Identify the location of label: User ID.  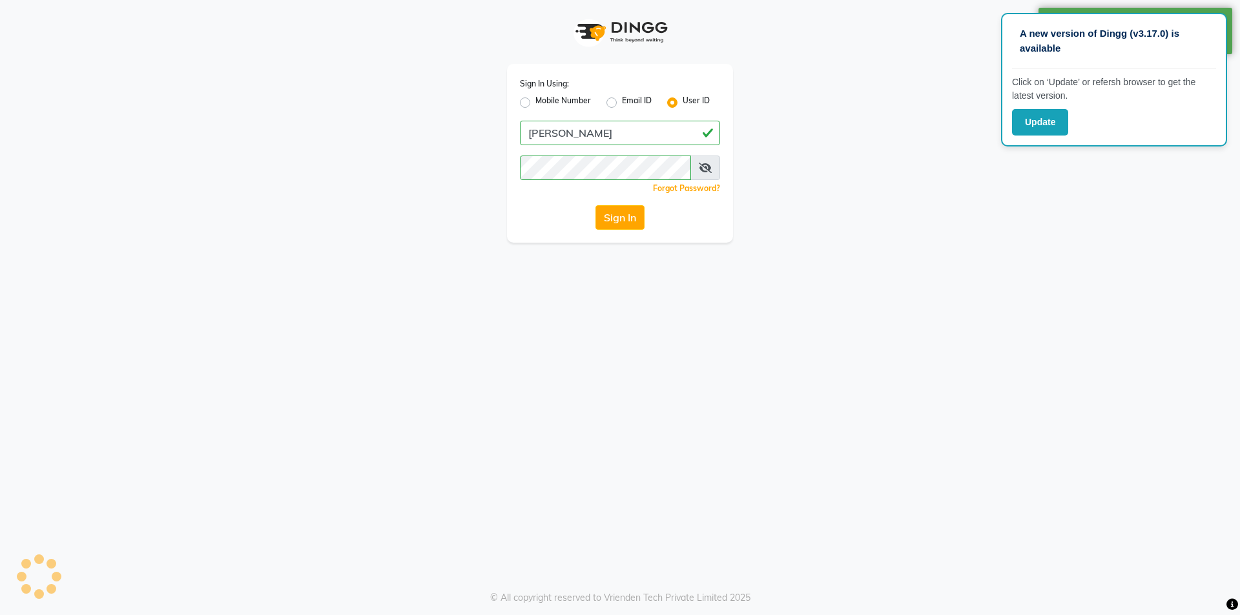
(696, 103).